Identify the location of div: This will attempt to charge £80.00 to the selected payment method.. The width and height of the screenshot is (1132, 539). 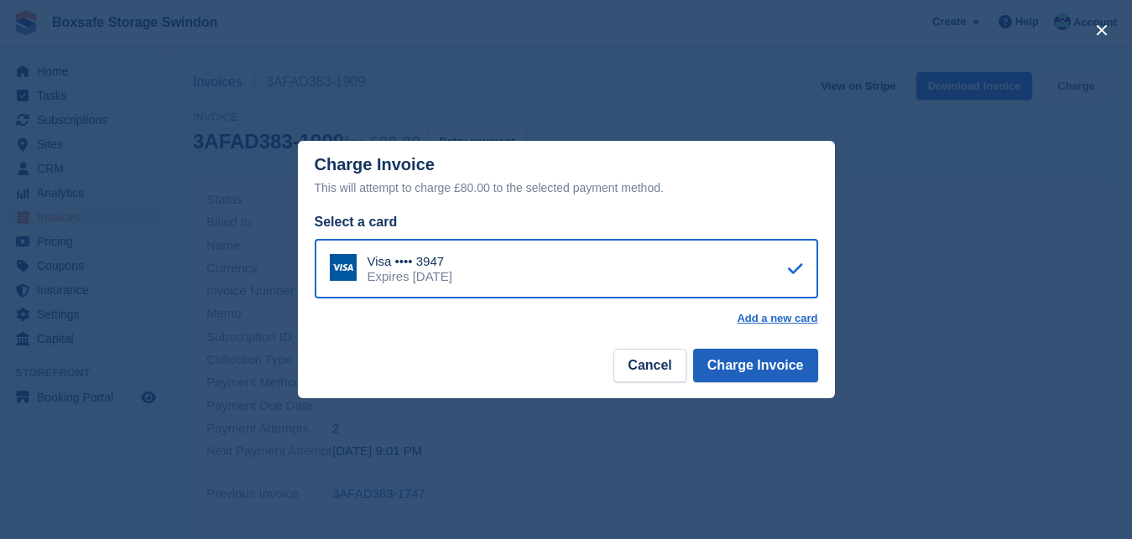
(566, 188).